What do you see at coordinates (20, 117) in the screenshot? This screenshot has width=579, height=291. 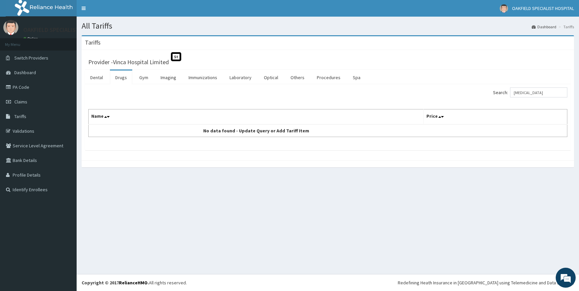 I see `span: Tariffs` at bounding box center [20, 117].